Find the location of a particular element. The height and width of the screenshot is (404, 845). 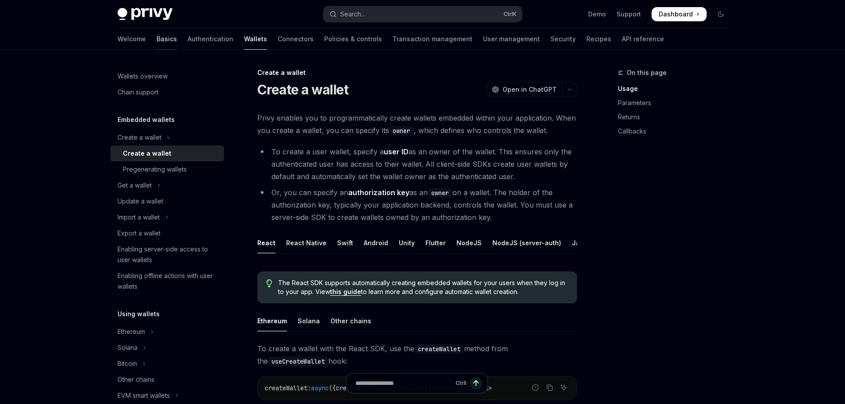

div: Import a wallet is located at coordinates (138, 217).